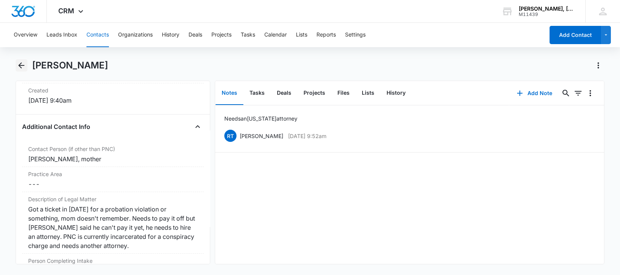 This screenshot has width=620, height=275. Describe the element at coordinates (113, 180) in the screenshot. I see `div: Practice Area---` at that location.